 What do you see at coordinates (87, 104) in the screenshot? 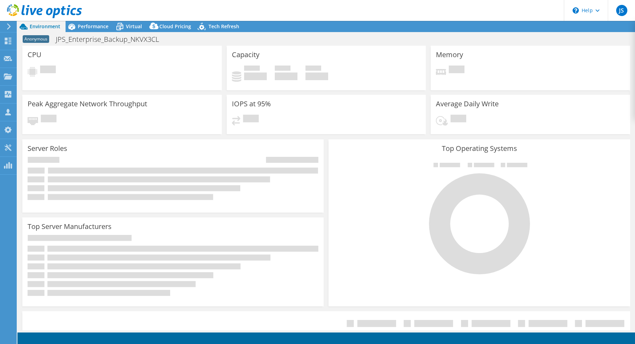
I see `h3: Peak Aggregate Network Throughput` at bounding box center [87, 104].